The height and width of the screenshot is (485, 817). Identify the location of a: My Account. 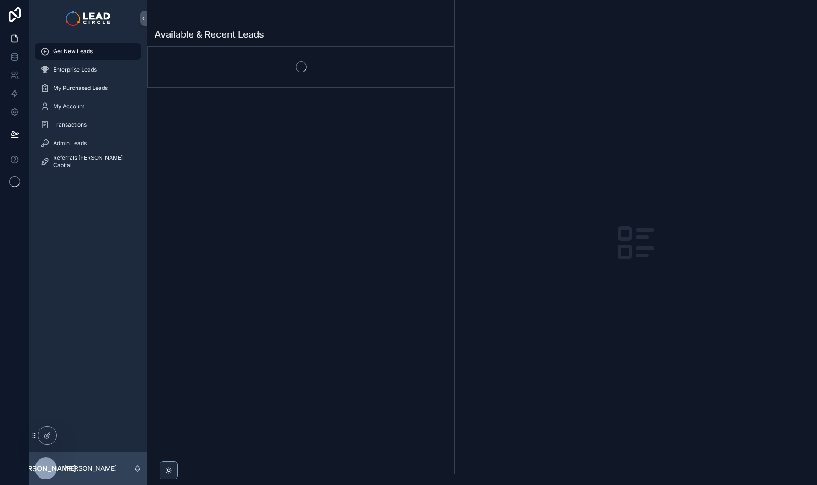
(88, 106).